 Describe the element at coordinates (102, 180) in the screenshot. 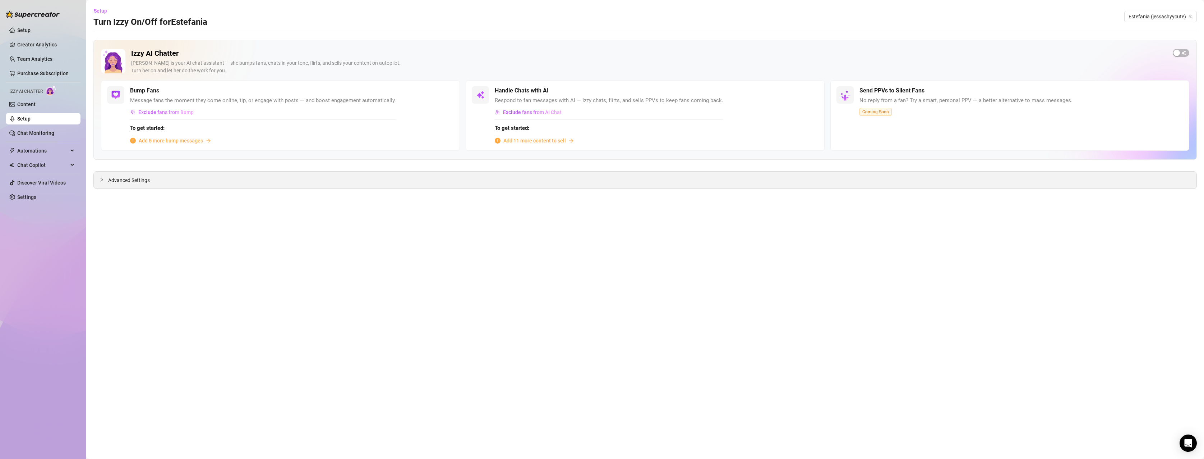

I see `span: collapsed` at that location.